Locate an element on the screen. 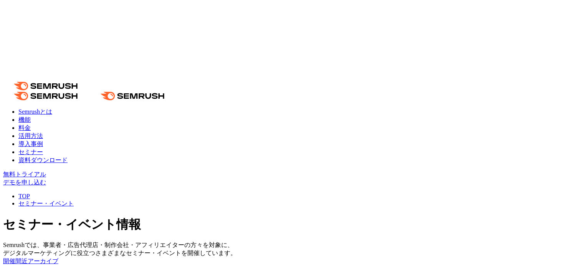  a: 機能 is located at coordinates (25, 119).